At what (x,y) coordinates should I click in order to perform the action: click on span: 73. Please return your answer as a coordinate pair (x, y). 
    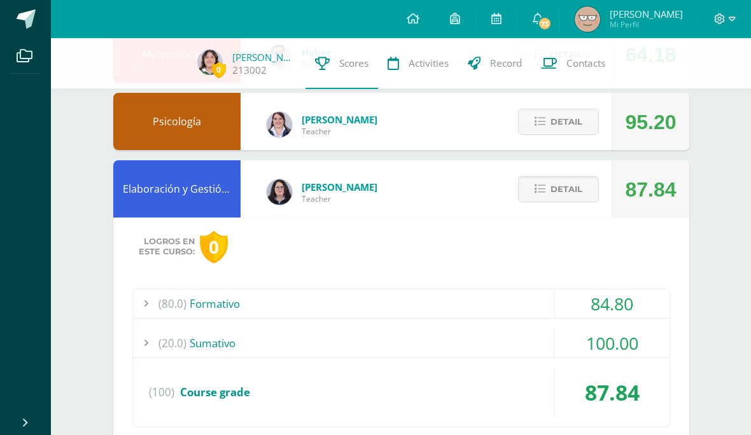
    Looking at the image, I should click on (545, 24).